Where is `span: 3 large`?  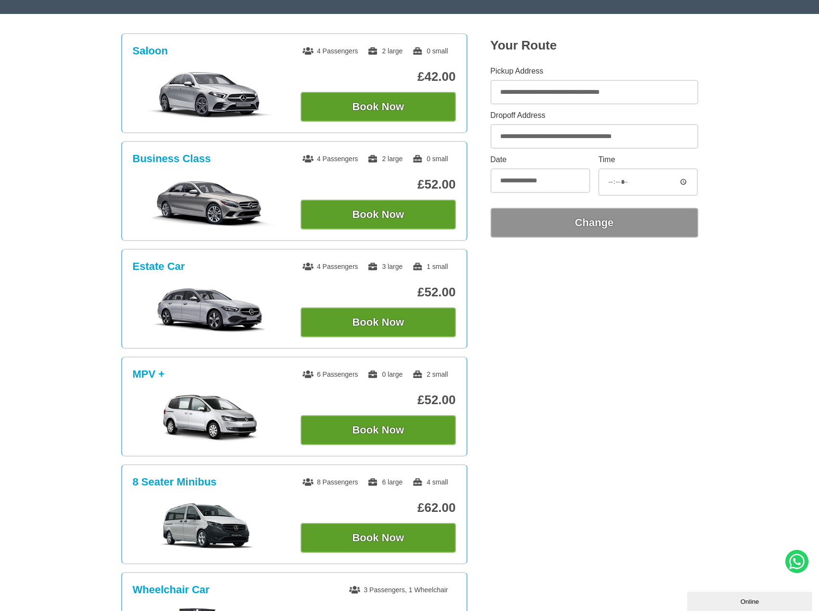 span: 3 large is located at coordinates (385, 266).